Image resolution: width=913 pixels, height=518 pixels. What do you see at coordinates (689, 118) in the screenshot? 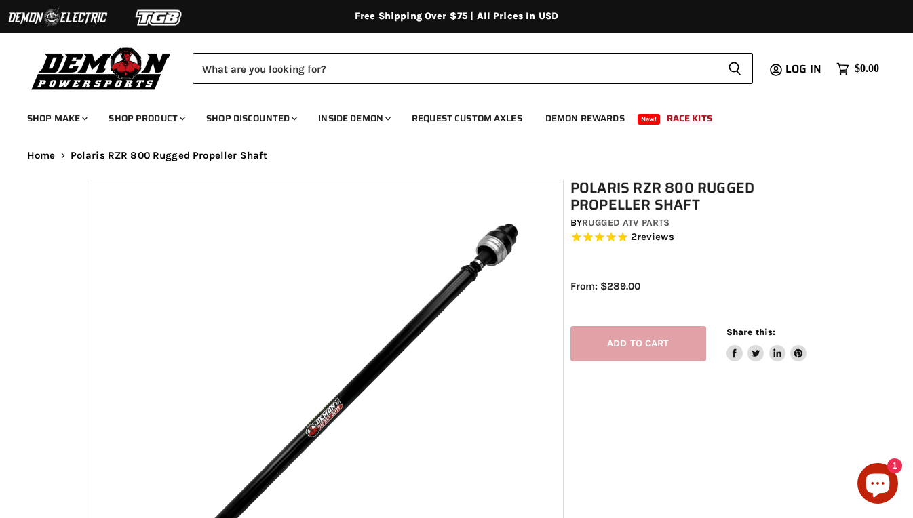
I see `a: Race Kits` at bounding box center [689, 118].